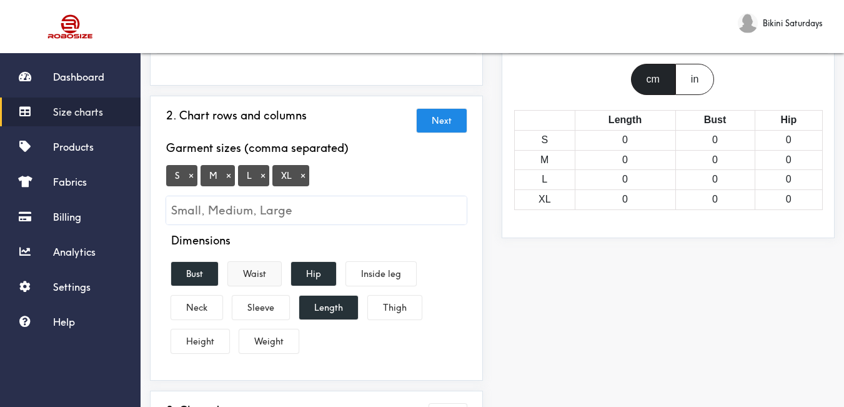 The width and height of the screenshot is (844, 407). What do you see at coordinates (258, 148) in the screenshot?
I see `h4: Garment sizes (comma separated)` at bounding box center [258, 148].